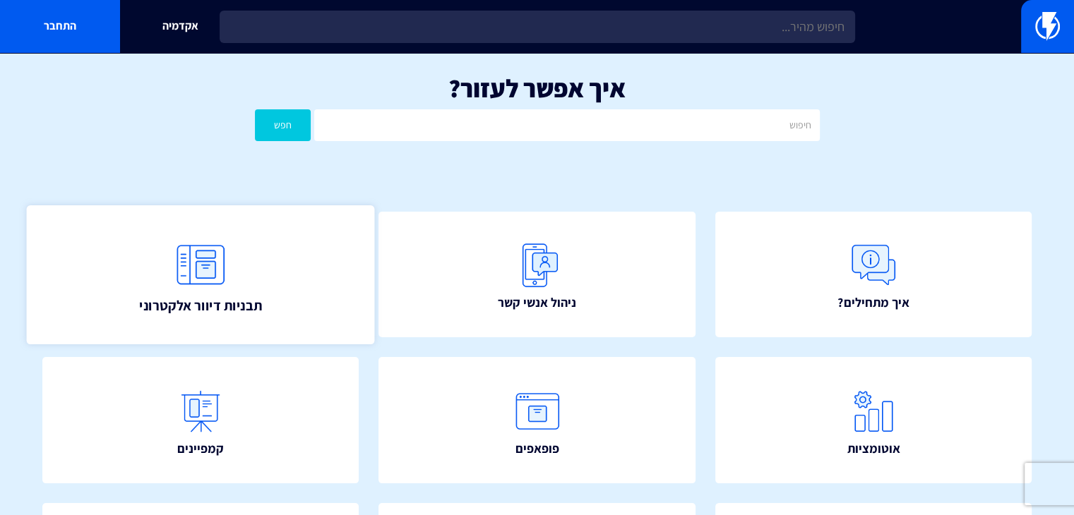 The width and height of the screenshot is (1074, 515). What do you see at coordinates (537, 27) in the screenshot?
I see `input: חיפוש מהיר...` at bounding box center [537, 27].